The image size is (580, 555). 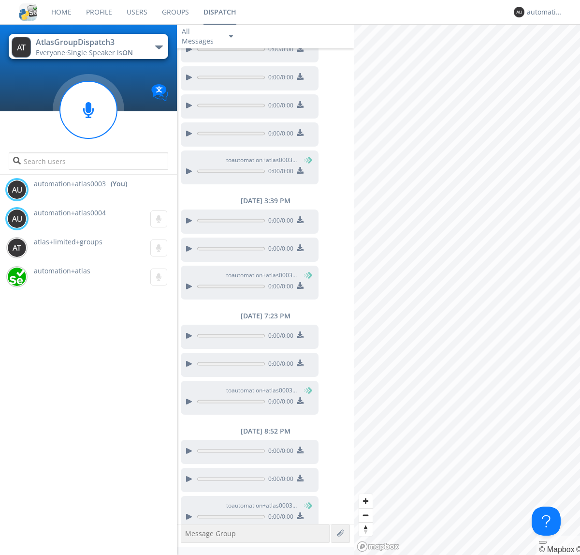 What do you see at coordinates (378, 546) in the screenshot?
I see `a: Mapbox logo` at bounding box center [378, 546].